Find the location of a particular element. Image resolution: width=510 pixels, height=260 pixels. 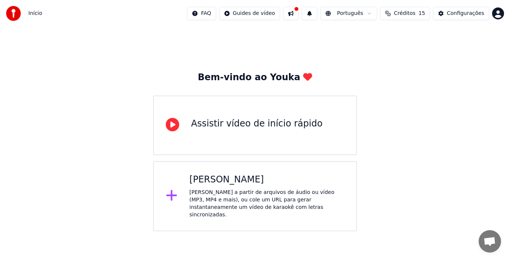

a: Bate-papo aberto is located at coordinates (490, 242).